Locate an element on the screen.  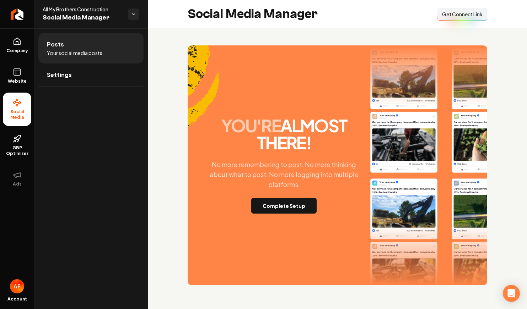
span: Social Media is located at coordinates (17, 115).